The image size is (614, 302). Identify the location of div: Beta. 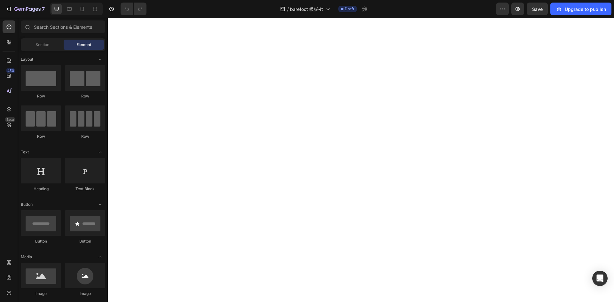
(10, 120).